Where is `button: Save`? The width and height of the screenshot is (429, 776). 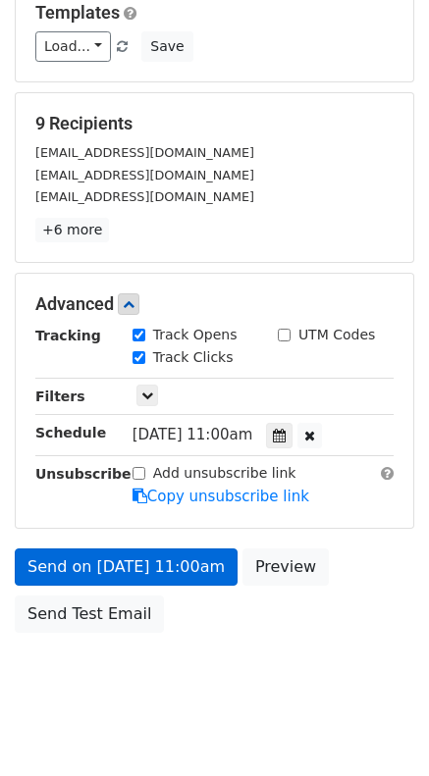 button: Save is located at coordinates (167, 46).